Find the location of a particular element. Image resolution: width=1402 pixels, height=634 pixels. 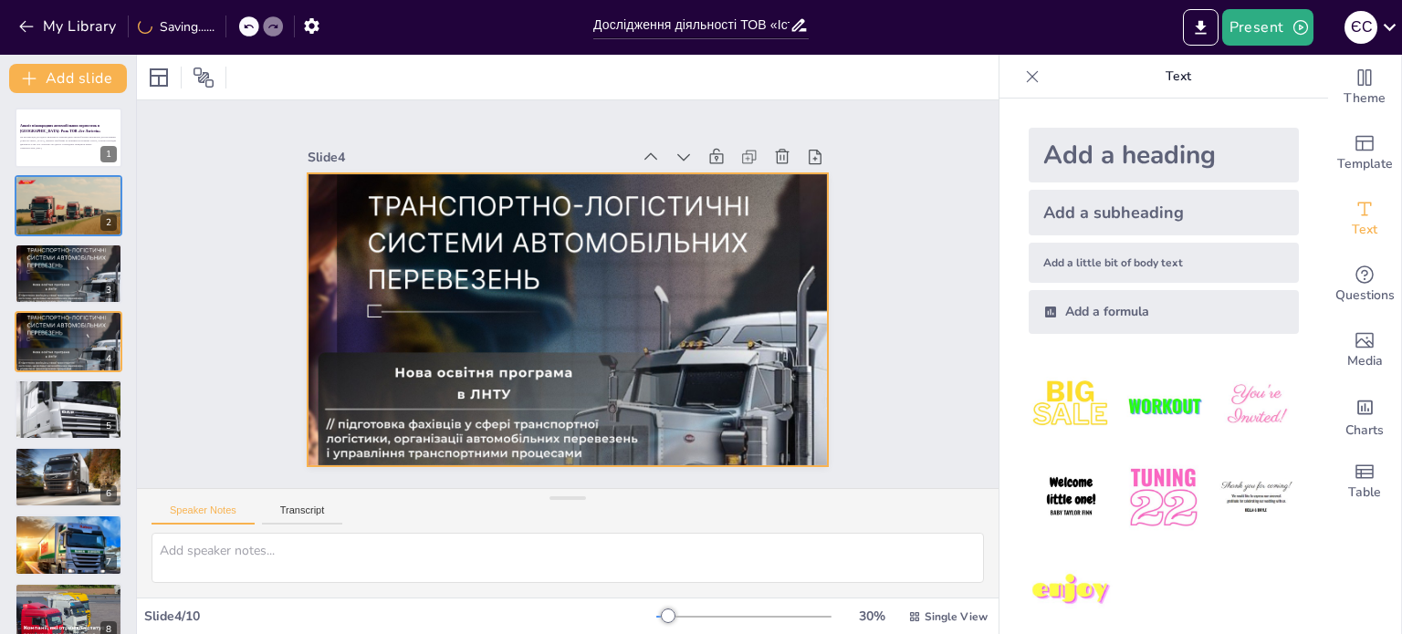

span: Questions is located at coordinates (1364, 296).